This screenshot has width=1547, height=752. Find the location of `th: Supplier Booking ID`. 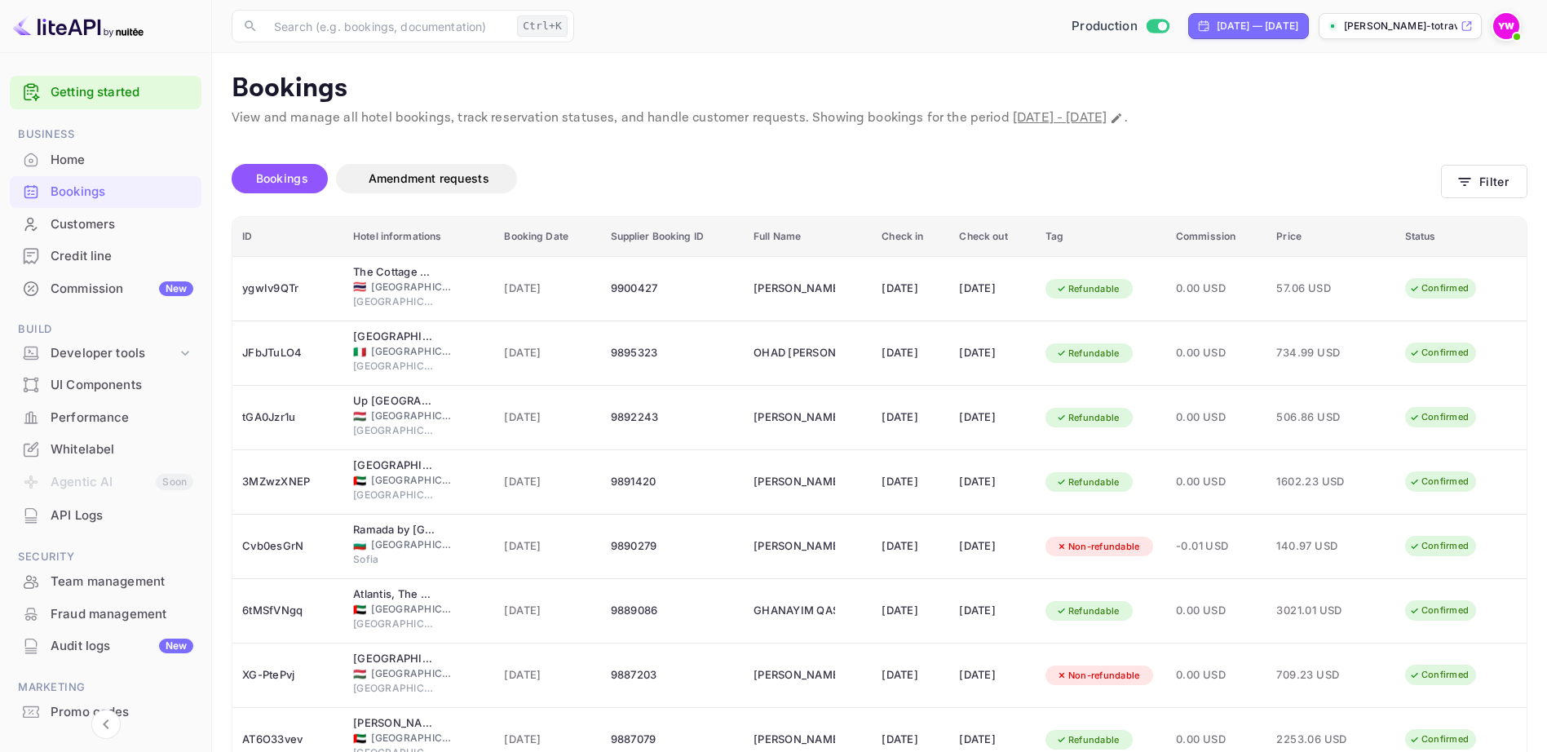

th: Supplier Booking ID is located at coordinates (673, 237).